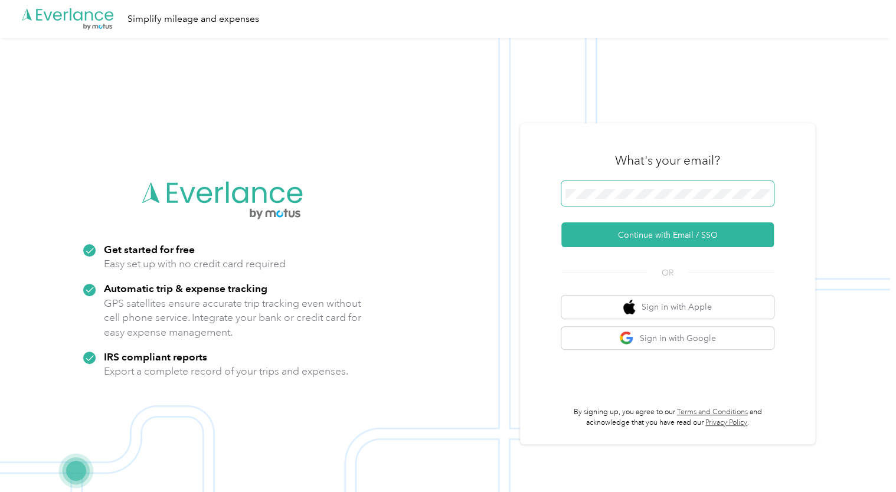  I want to click on img: google logo, so click(626, 338).